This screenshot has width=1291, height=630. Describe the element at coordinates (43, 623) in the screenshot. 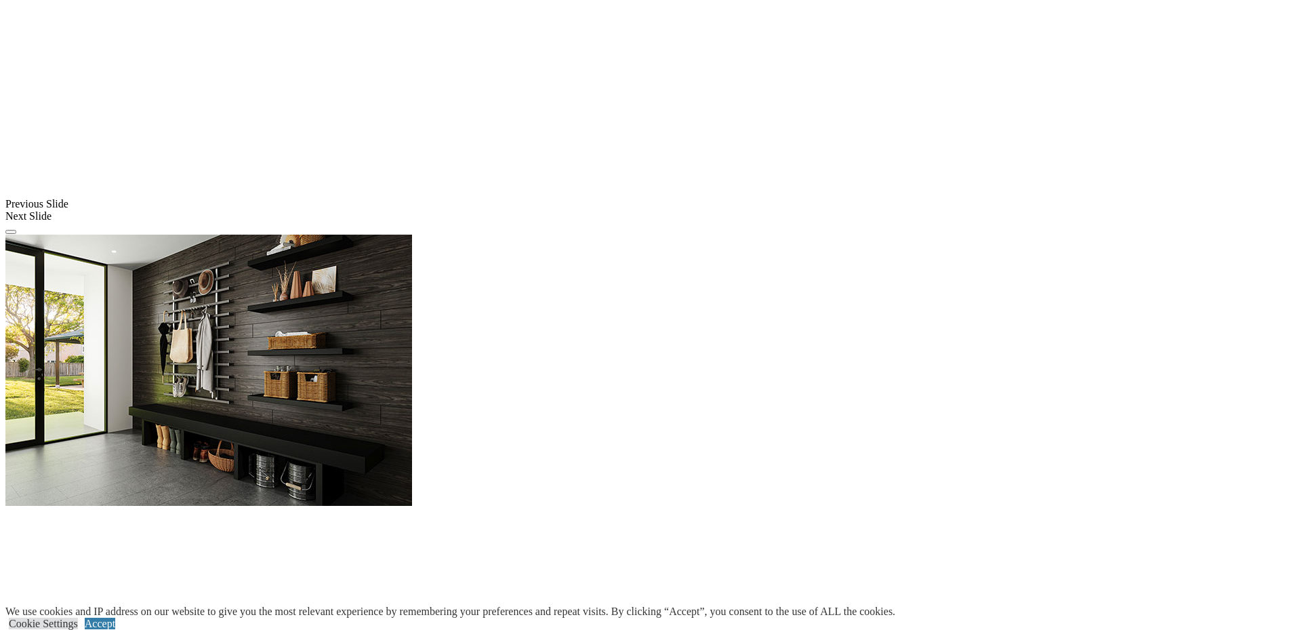

I see `a: Cookie Settings` at that location.